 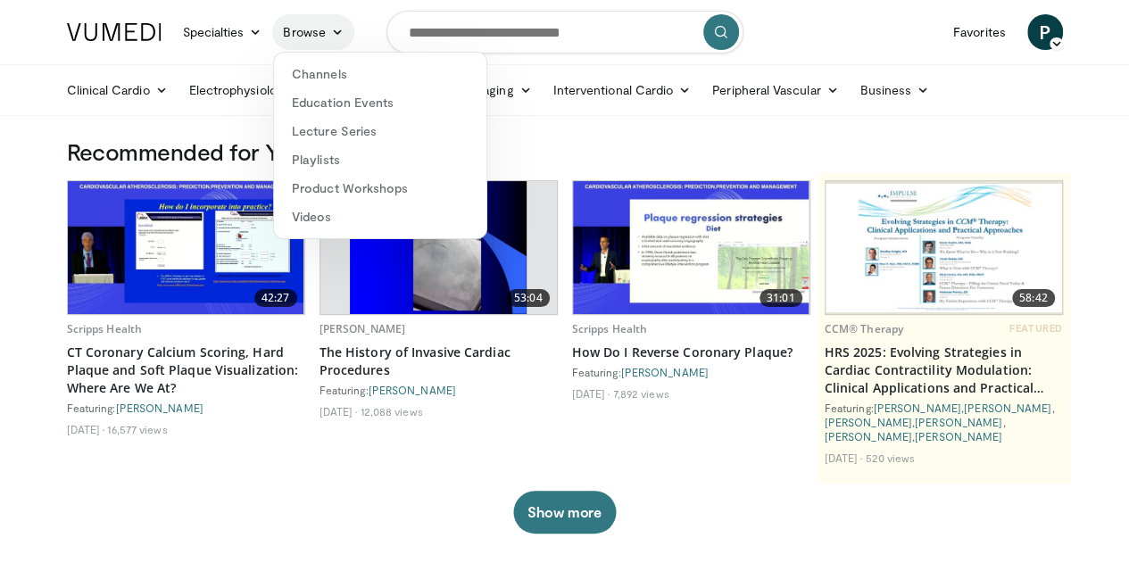 I want to click on a: How Do I Reverse Coronary Plaque?, so click(x=691, y=353).